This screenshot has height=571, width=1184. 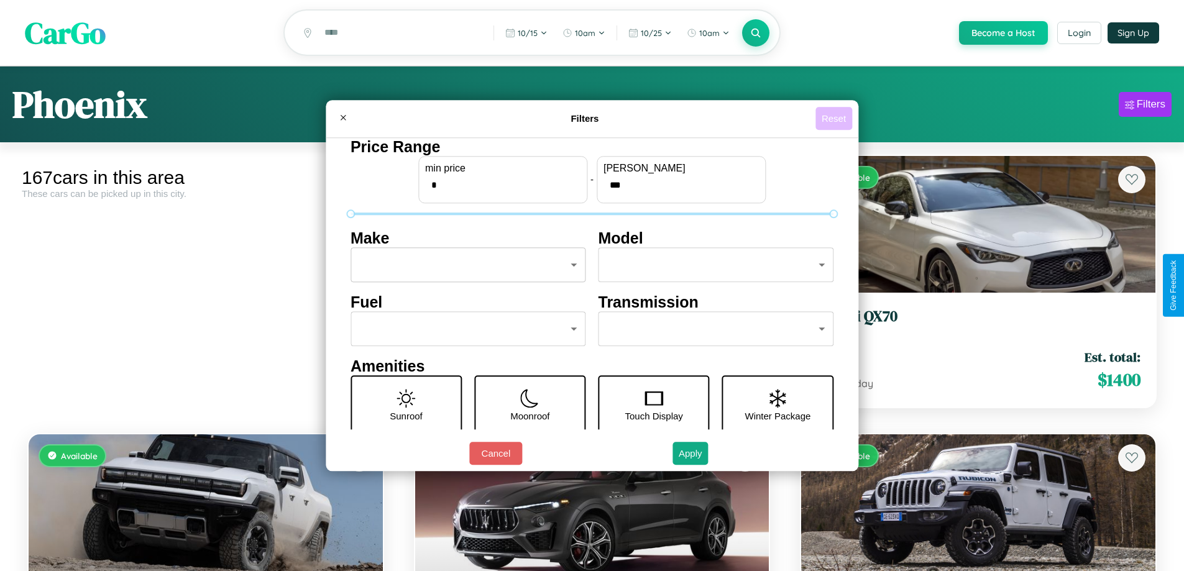 What do you see at coordinates (778, 416) in the screenshot?
I see `p: Winter Package` at bounding box center [778, 416].